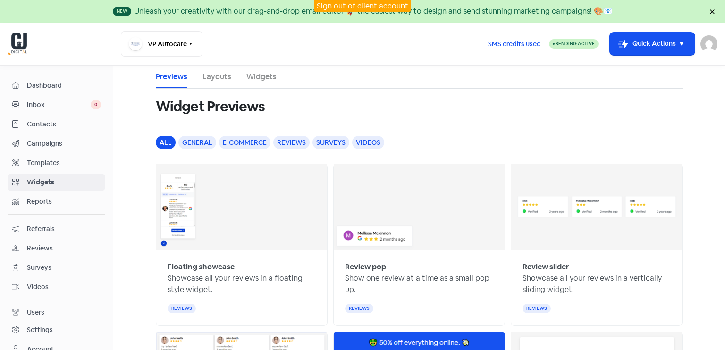 The image size is (725, 350). Describe the element at coordinates (64, 202) in the screenshot. I see `span: Reports` at that location.